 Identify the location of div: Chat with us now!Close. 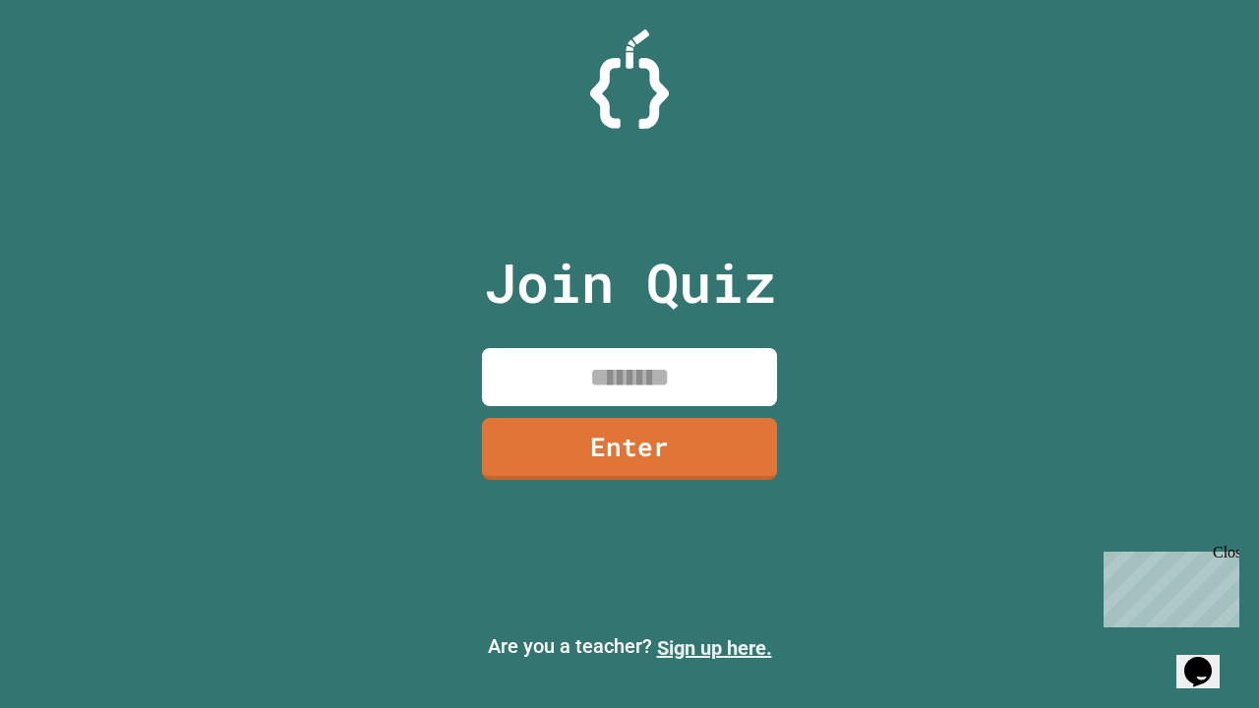
(72, 66).